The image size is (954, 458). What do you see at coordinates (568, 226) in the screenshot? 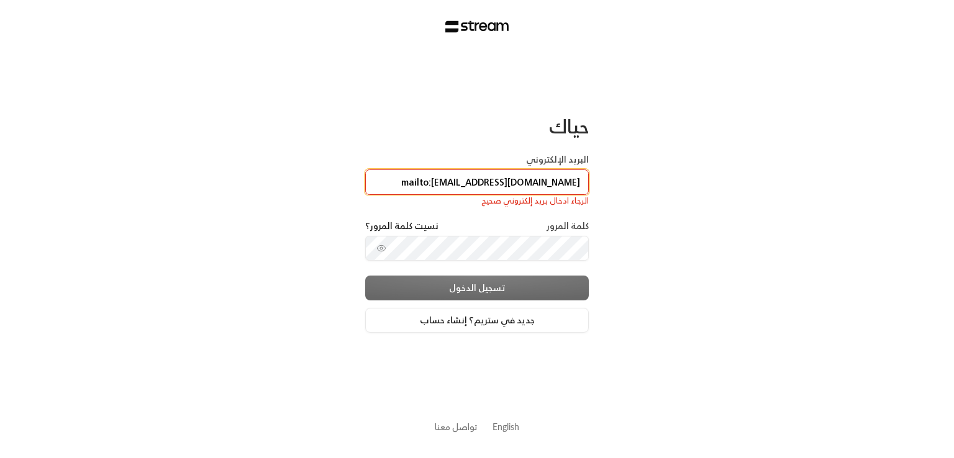
I see `label: كلمة المرور` at bounding box center [568, 226].